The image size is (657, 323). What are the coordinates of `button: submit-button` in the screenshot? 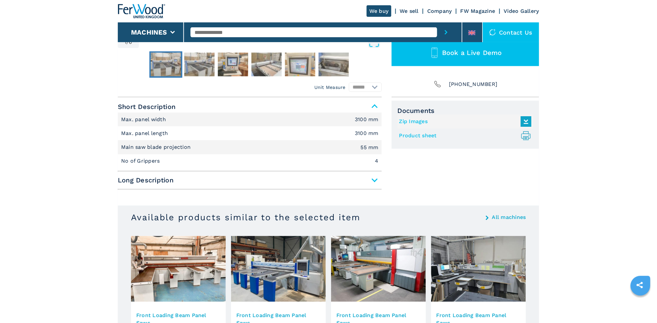 It's located at (446, 32).